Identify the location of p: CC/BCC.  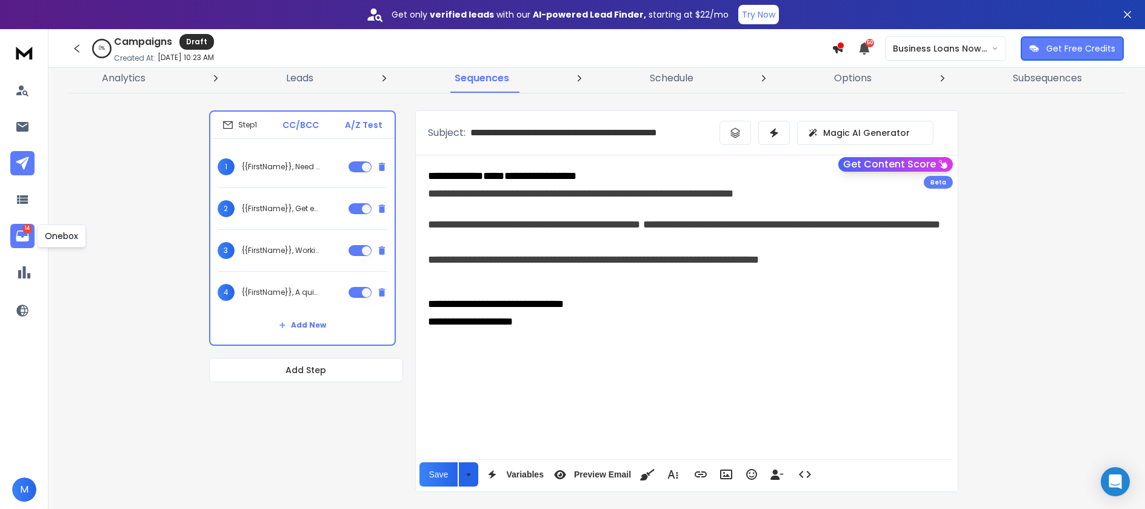
(301, 125).